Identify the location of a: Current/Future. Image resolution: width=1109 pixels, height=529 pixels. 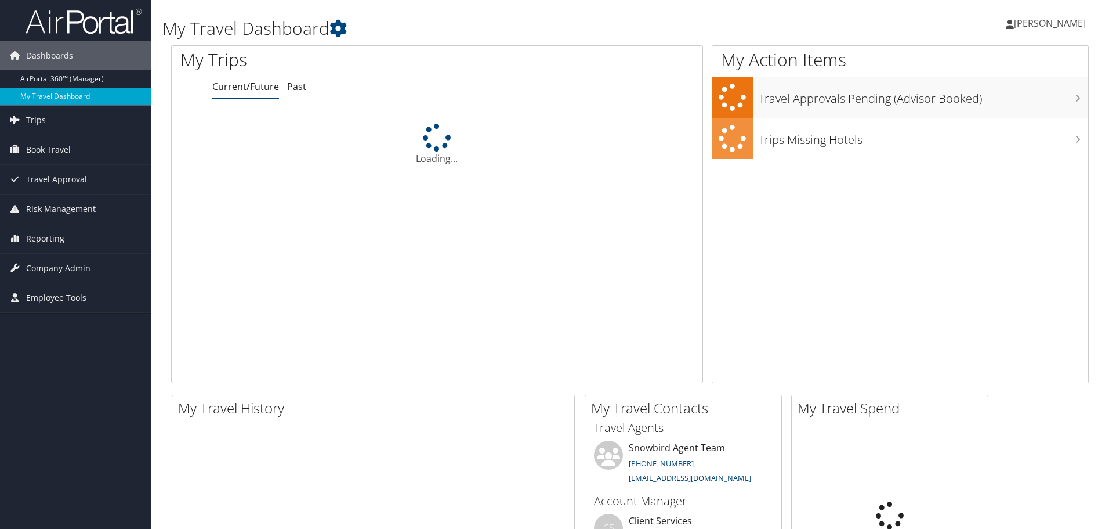
(245, 86).